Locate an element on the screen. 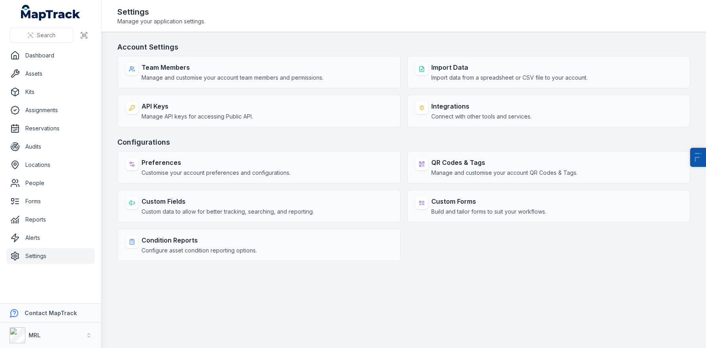  span: Configure asset condition reporting options. is located at coordinates (199, 250).